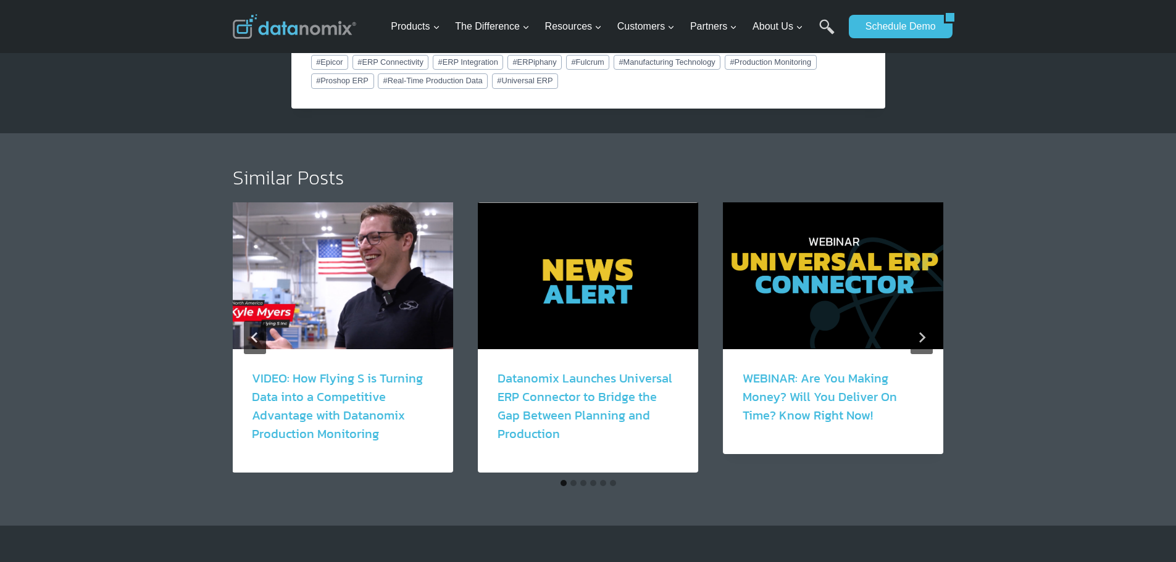  I want to click on img: Datanomix, so click(295, 27).